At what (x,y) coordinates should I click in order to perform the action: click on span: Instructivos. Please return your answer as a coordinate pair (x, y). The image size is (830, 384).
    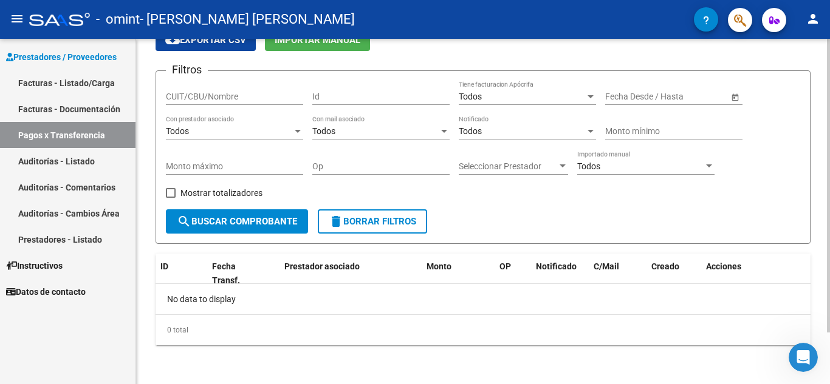
    Looking at the image, I should click on (34, 266).